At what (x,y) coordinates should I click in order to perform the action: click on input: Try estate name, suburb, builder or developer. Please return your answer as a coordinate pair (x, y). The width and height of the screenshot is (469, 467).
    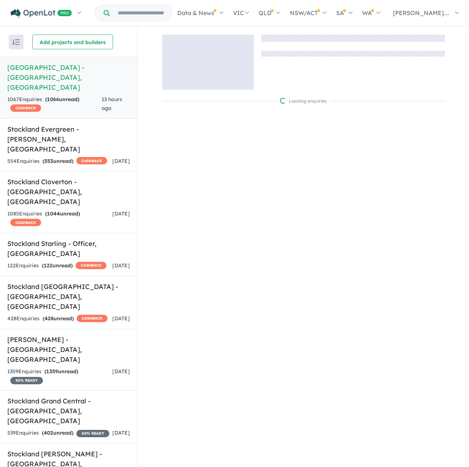
    Looking at the image, I should click on (141, 13).